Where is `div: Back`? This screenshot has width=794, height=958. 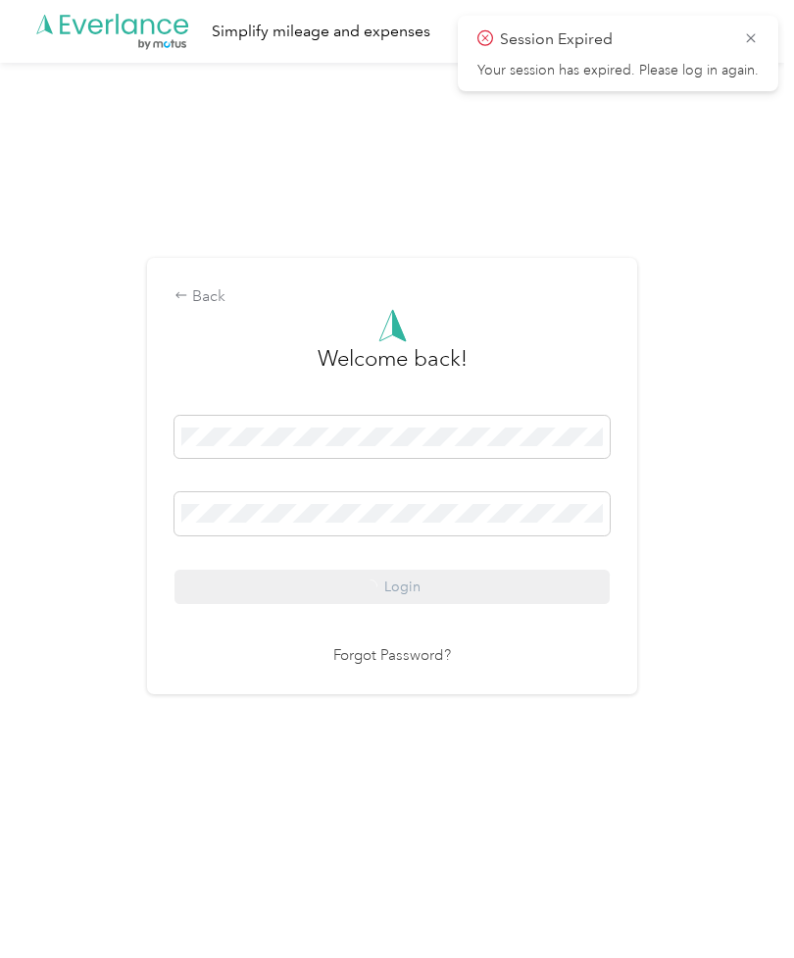
div: Back is located at coordinates (392, 297).